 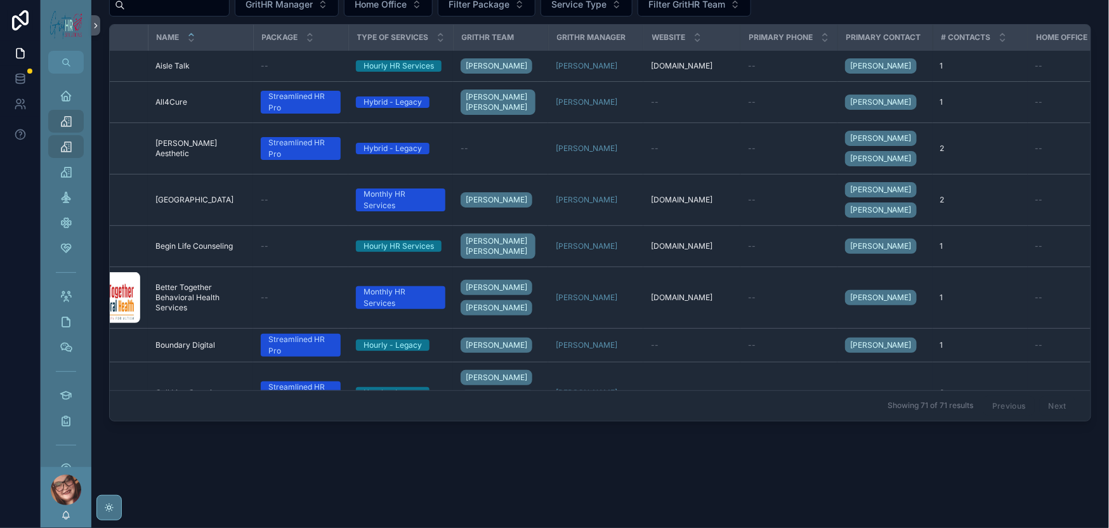 What do you see at coordinates (188, 393) in the screenshot?
I see `span: Cell Line Genetics` at bounding box center [188, 393].